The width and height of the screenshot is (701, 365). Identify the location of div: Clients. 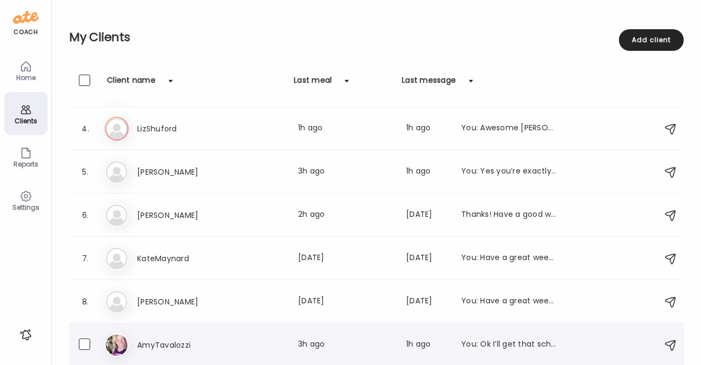
(26, 120).